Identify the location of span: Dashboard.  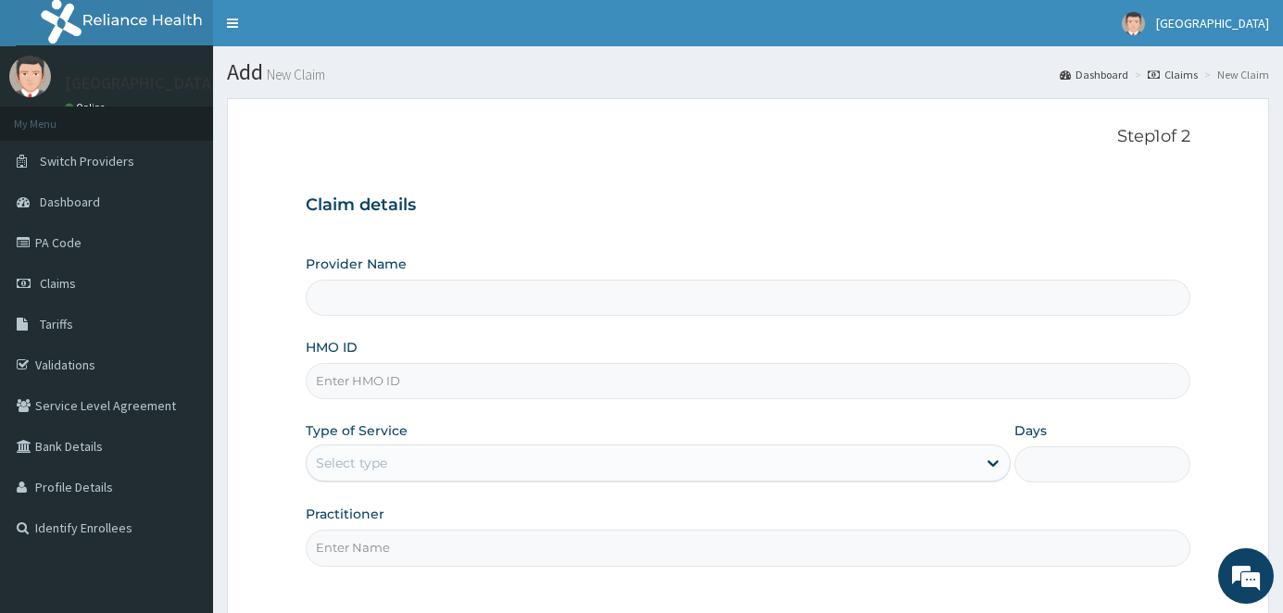
(69, 202).